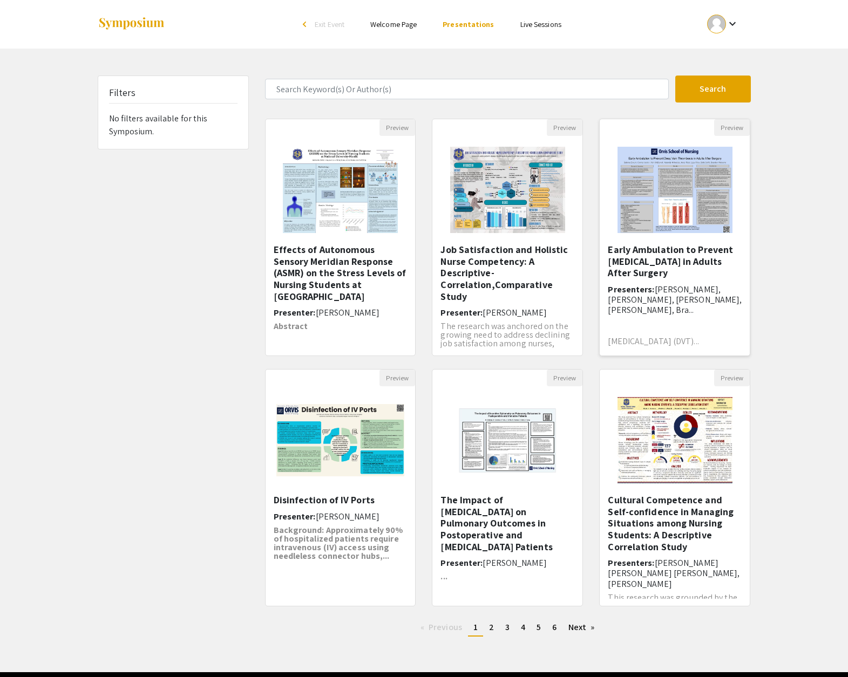 The height and width of the screenshot is (677, 848). Describe the element at coordinates (539, 627) in the screenshot. I see `span: 5` at that location.